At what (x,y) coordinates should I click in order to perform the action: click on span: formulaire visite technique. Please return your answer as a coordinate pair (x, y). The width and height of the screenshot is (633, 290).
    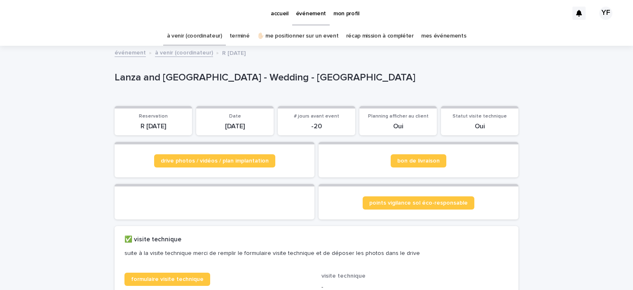
    Looking at the image, I should click on (167, 279).